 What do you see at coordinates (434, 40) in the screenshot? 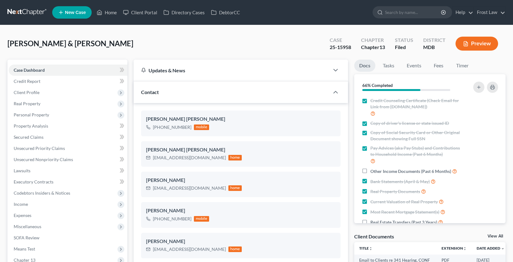
I see `div: District` at bounding box center [434, 40].